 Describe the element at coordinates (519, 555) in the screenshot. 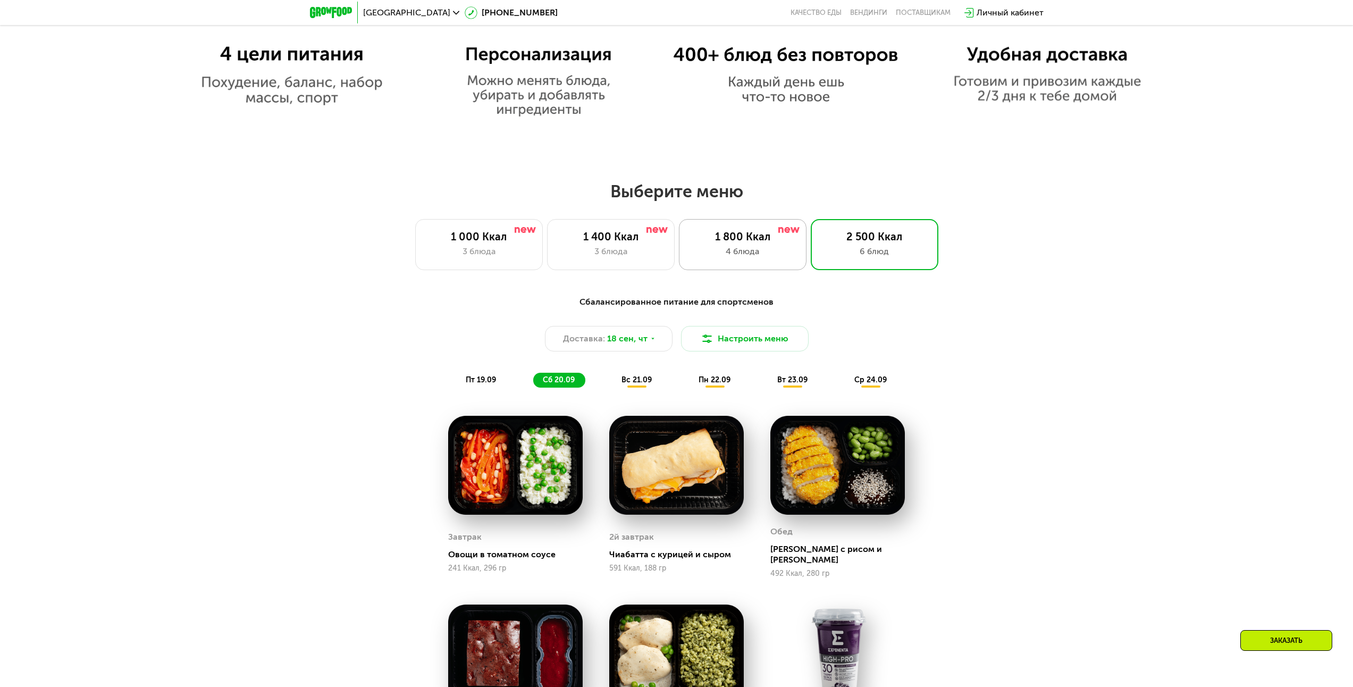

I see `div: Овощи в томатном соусе` at that location.